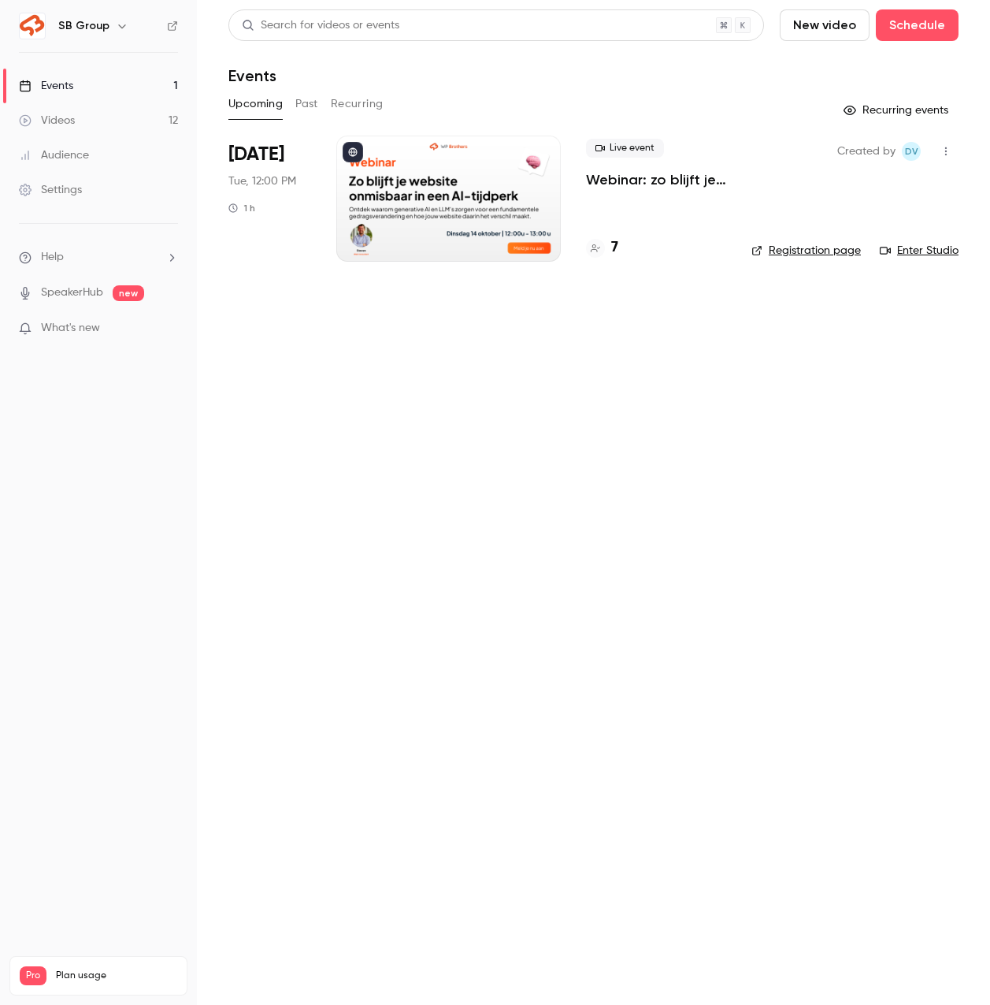 This screenshot has width=990, height=1005. I want to click on span: Pro, so click(33, 975).